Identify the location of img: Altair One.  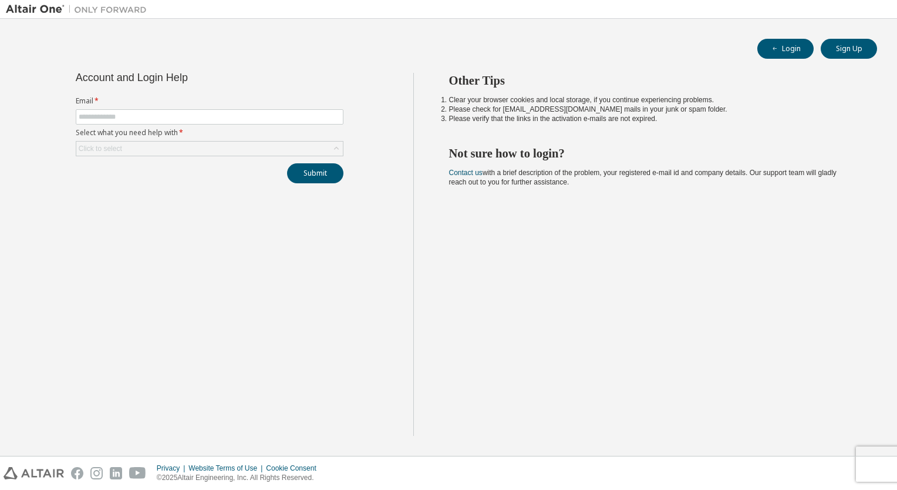
(79, 9).